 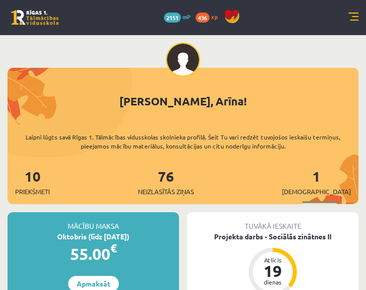 I want to click on img: Arīna Goļikova, so click(x=183, y=60).